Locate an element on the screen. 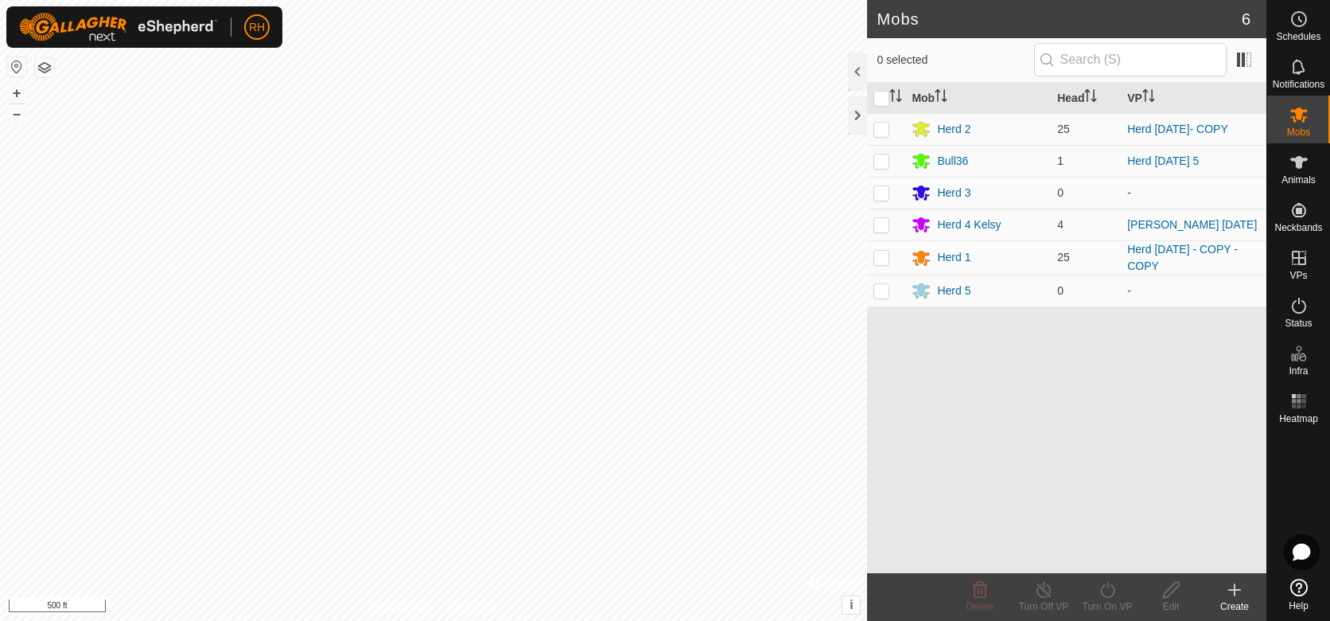 This screenshot has width=1330, height=621. span: 1 is located at coordinates (1061, 161).